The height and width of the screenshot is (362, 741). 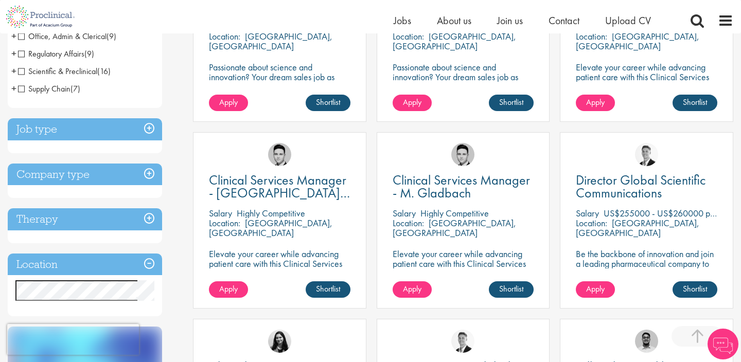 I want to click on img: Indre Stankeviciute, so click(x=280, y=341).